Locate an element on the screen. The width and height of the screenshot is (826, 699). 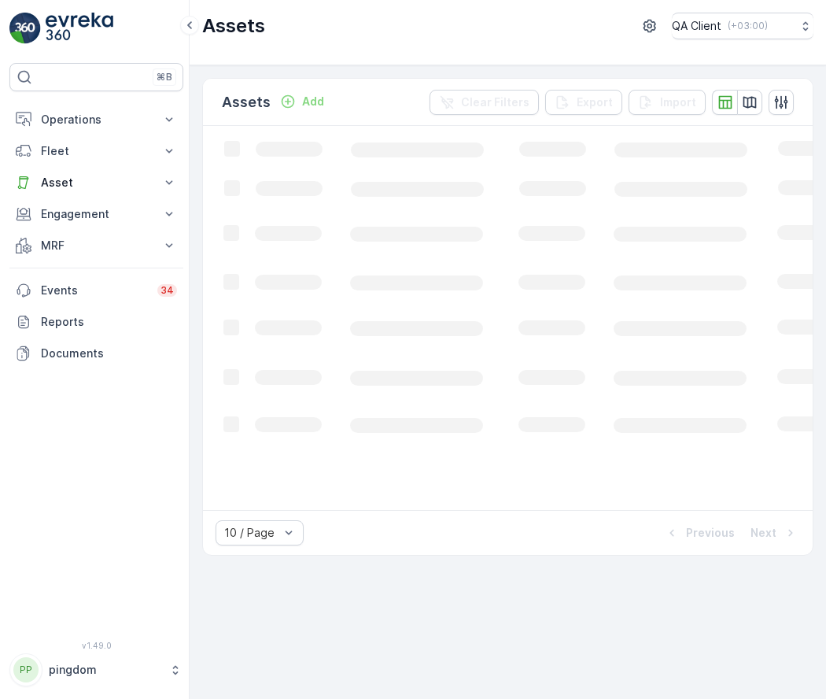
a: Documents is located at coordinates (96, 353).